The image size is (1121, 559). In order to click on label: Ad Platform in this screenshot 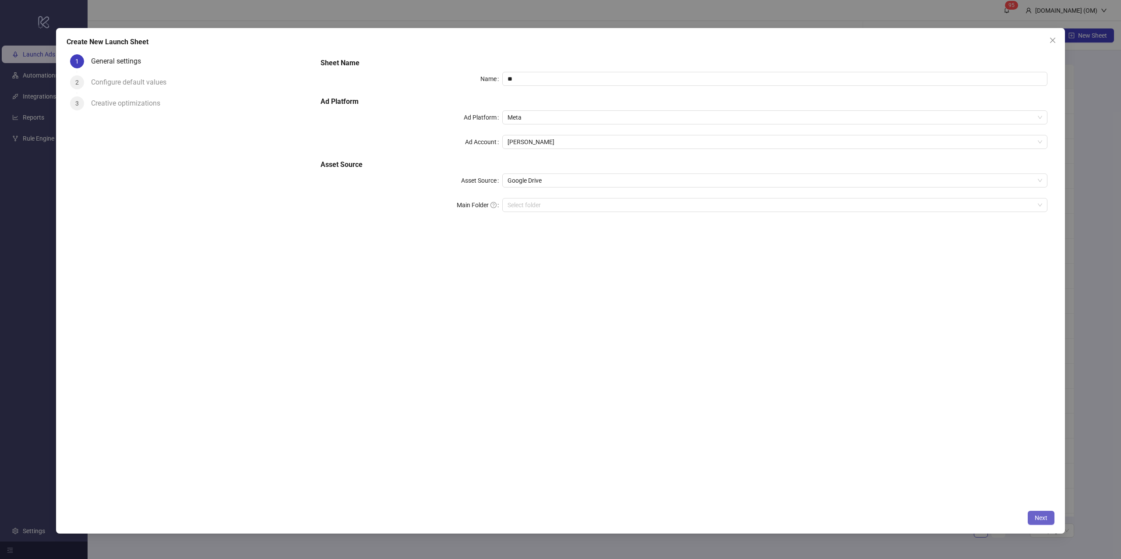, I will do `click(483, 117)`.